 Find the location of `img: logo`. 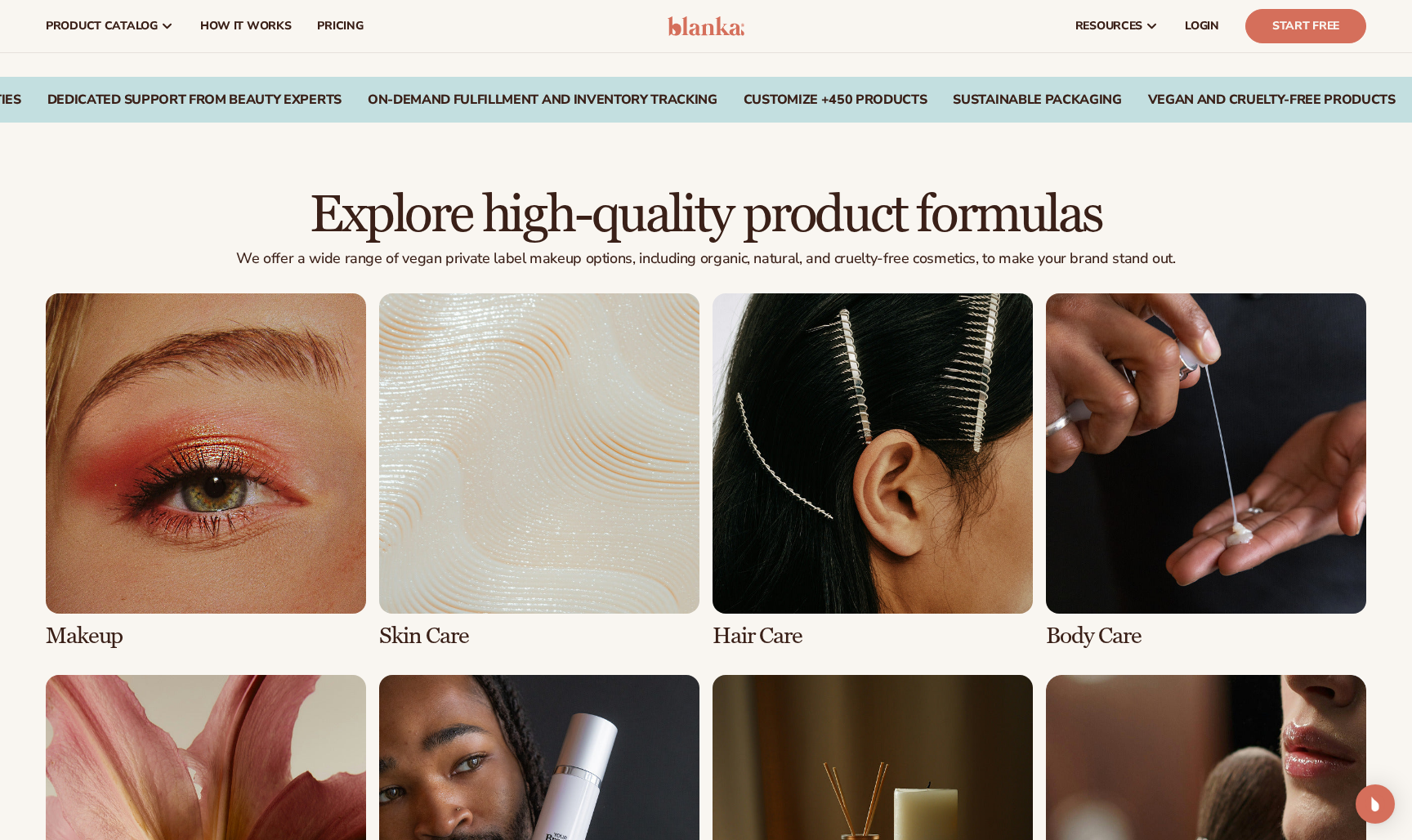

img: logo is located at coordinates (706, 26).